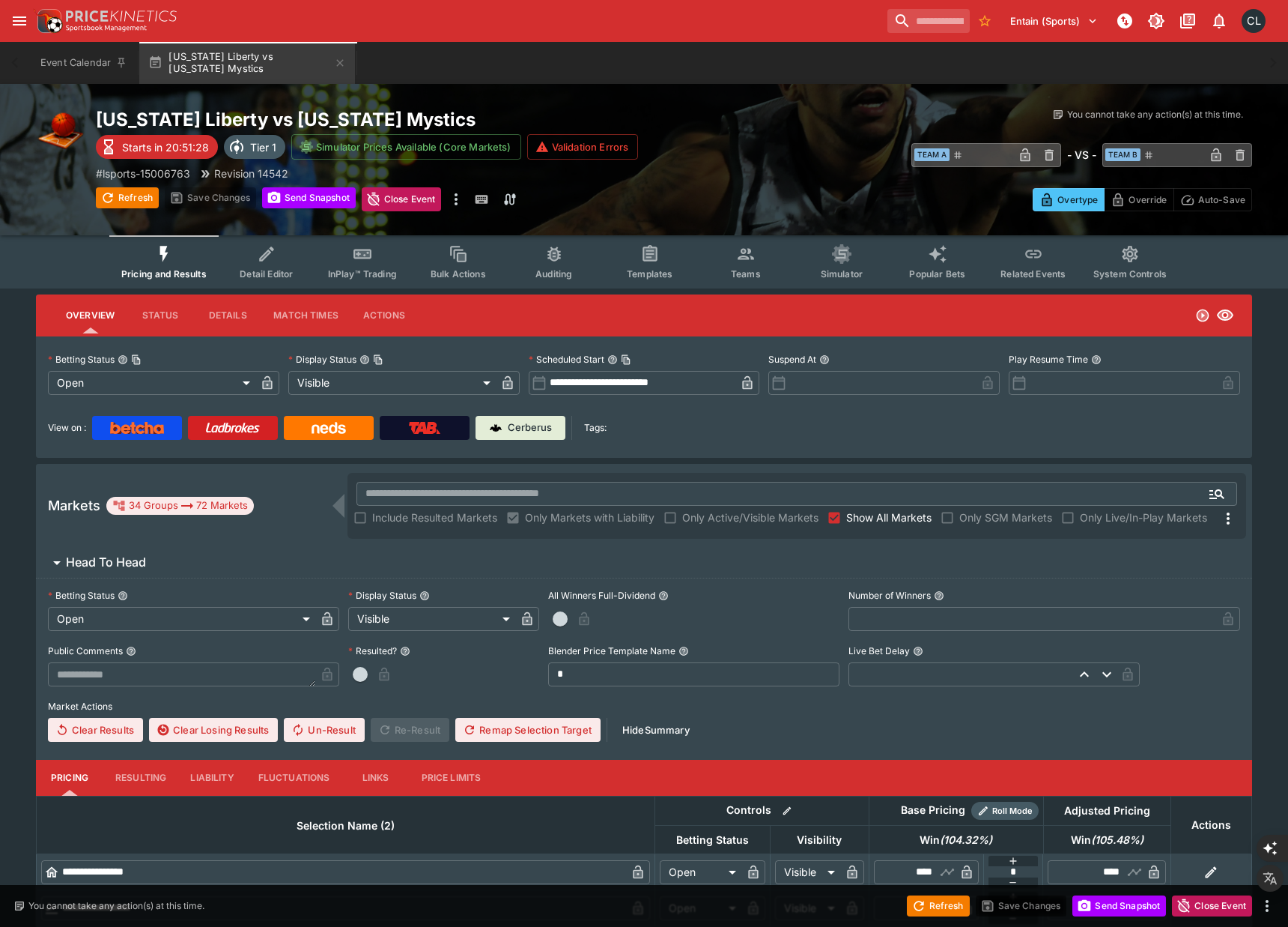  I want to click on svg: Open, so click(1202, 315).